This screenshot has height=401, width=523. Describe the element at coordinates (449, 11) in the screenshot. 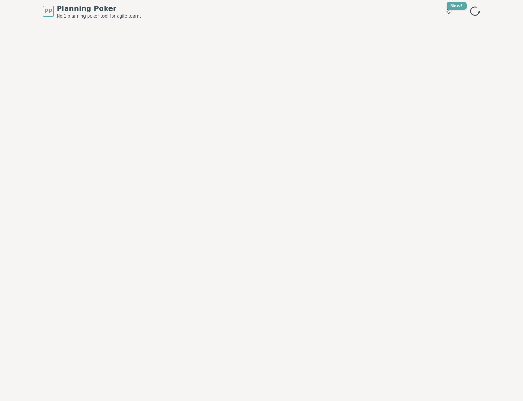

I see `button: New!` at that location.